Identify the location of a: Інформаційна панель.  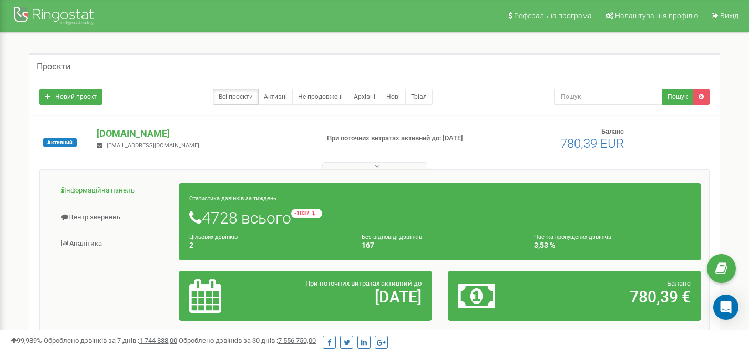
(114, 190).